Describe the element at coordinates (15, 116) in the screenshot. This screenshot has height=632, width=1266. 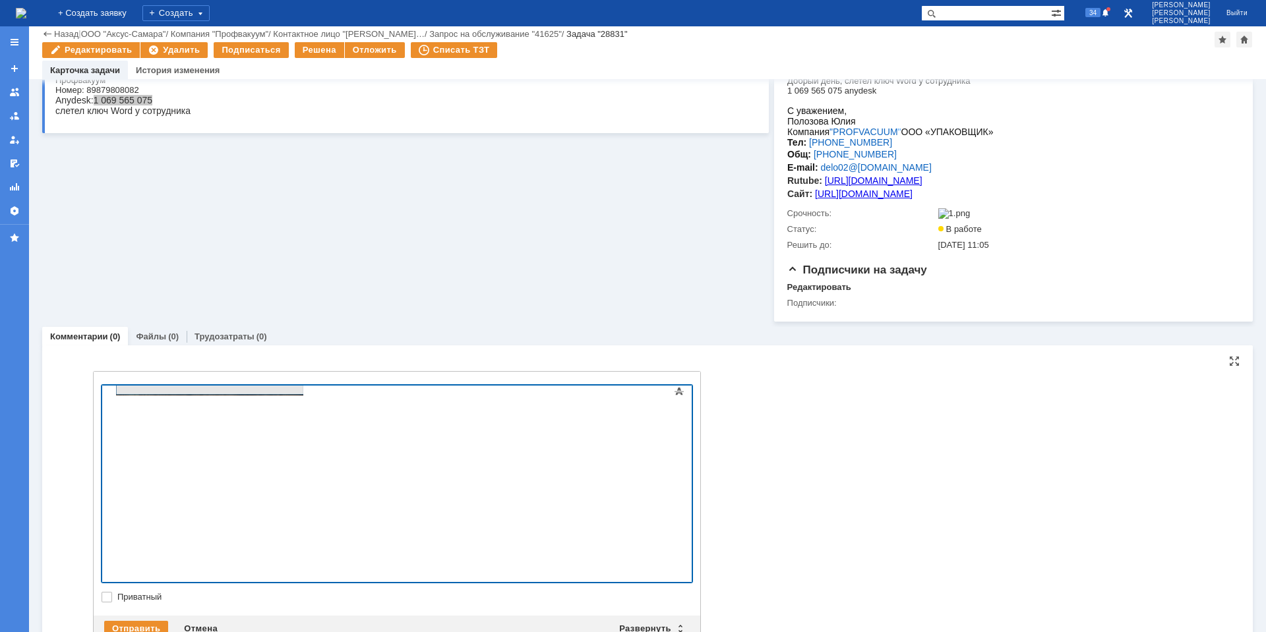
I see `a: Заявки в моей ответственности` at that location.